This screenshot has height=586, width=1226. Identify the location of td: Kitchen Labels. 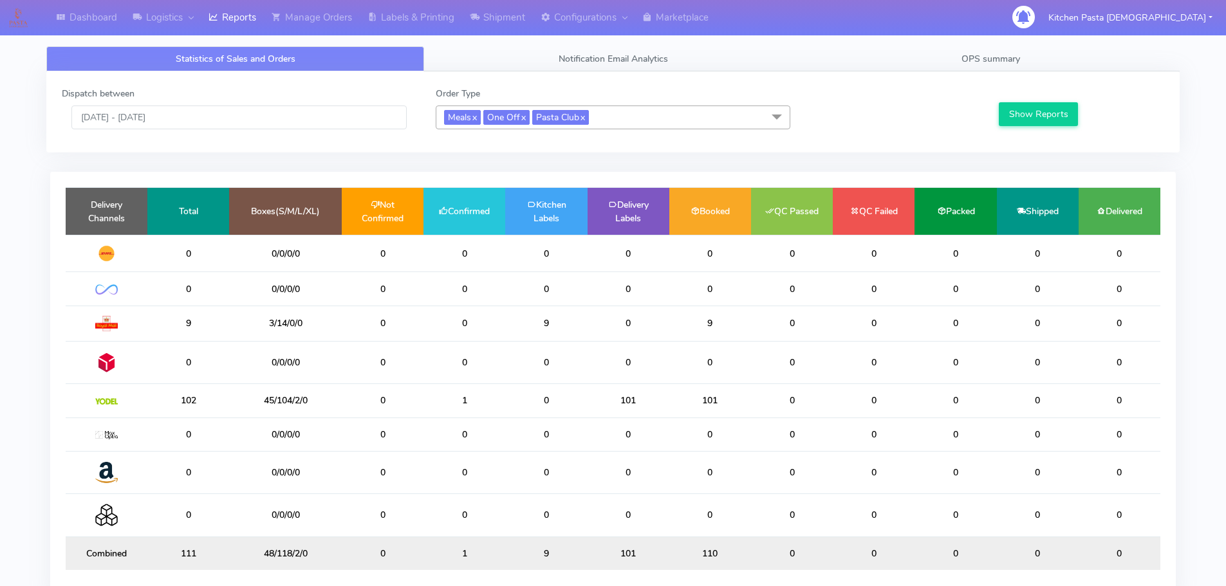
(546, 211).